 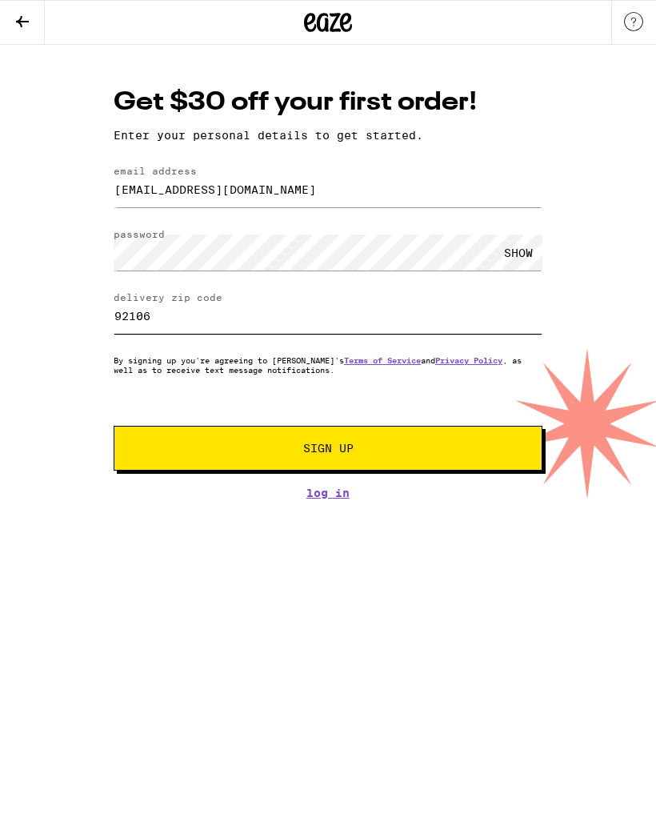 I want to click on a: Terms of Service, so click(x=382, y=360).